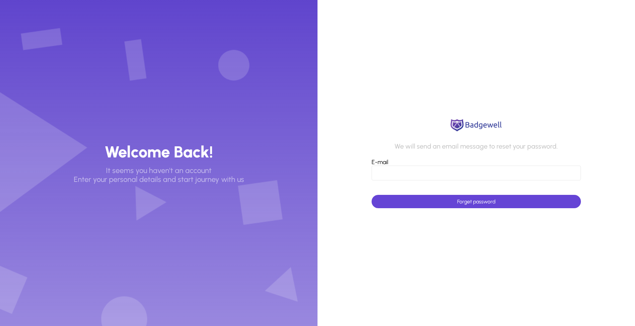 Image resolution: width=635 pixels, height=326 pixels. Describe the element at coordinates (159, 179) in the screenshot. I see `p: Enter your personal details and start journey with us` at that location.